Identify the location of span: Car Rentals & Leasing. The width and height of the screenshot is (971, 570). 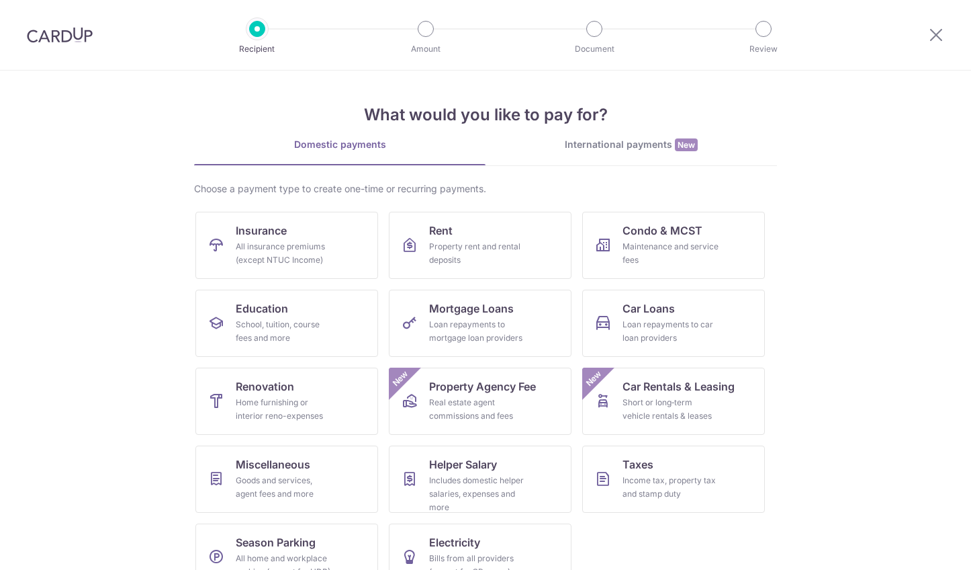
(678, 386).